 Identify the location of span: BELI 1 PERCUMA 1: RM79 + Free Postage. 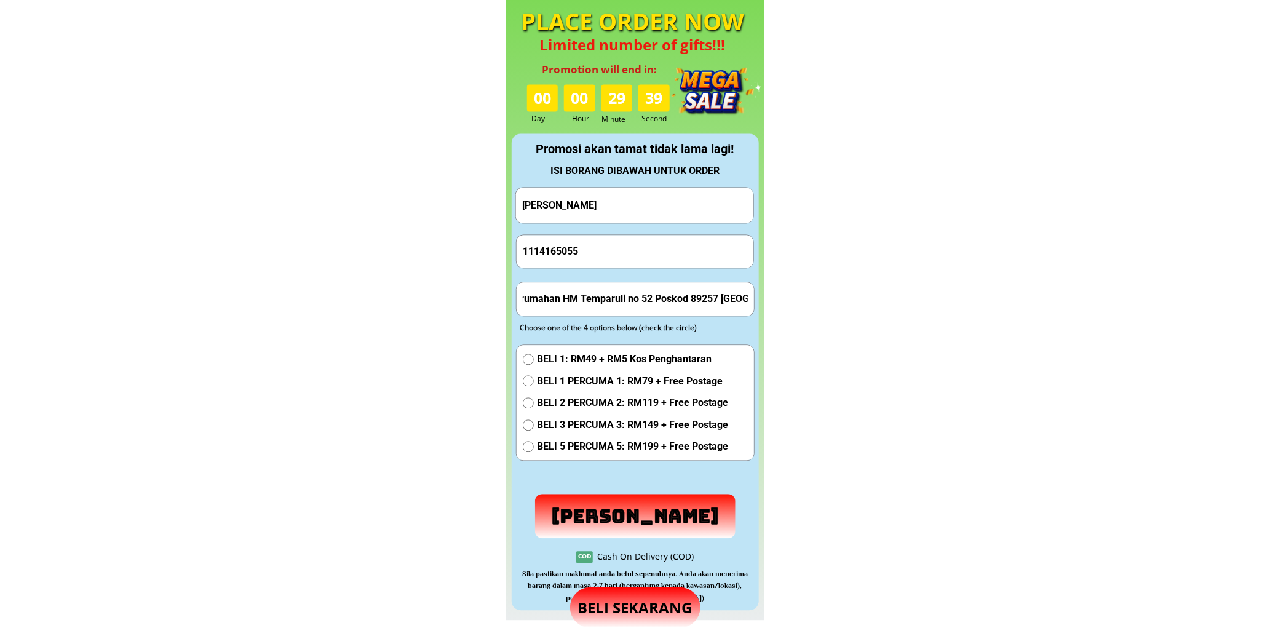
(632, 381).